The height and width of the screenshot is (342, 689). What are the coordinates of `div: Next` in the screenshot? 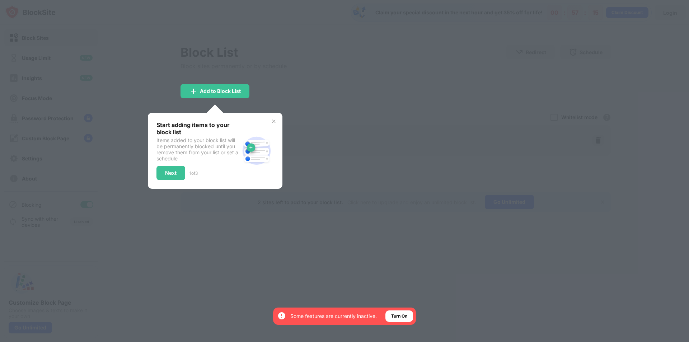 It's located at (171, 173).